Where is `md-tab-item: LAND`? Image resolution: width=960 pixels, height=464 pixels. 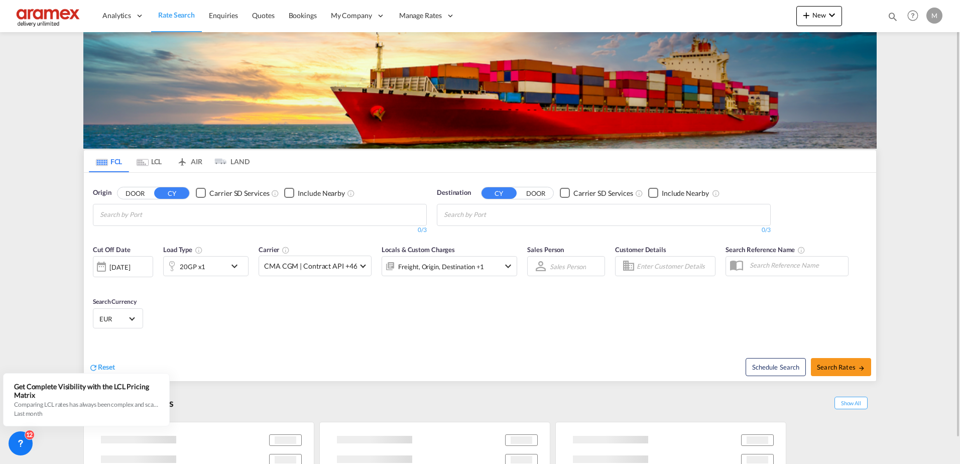 md-tab-item: LAND is located at coordinates (229, 161).